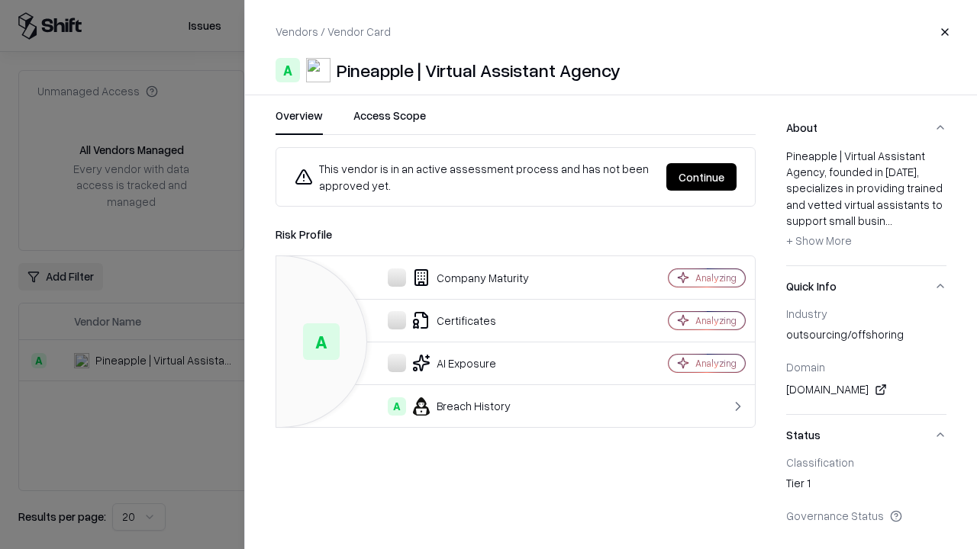 The width and height of the screenshot is (977, 549). I want to click on button: About, so click(866, 127).